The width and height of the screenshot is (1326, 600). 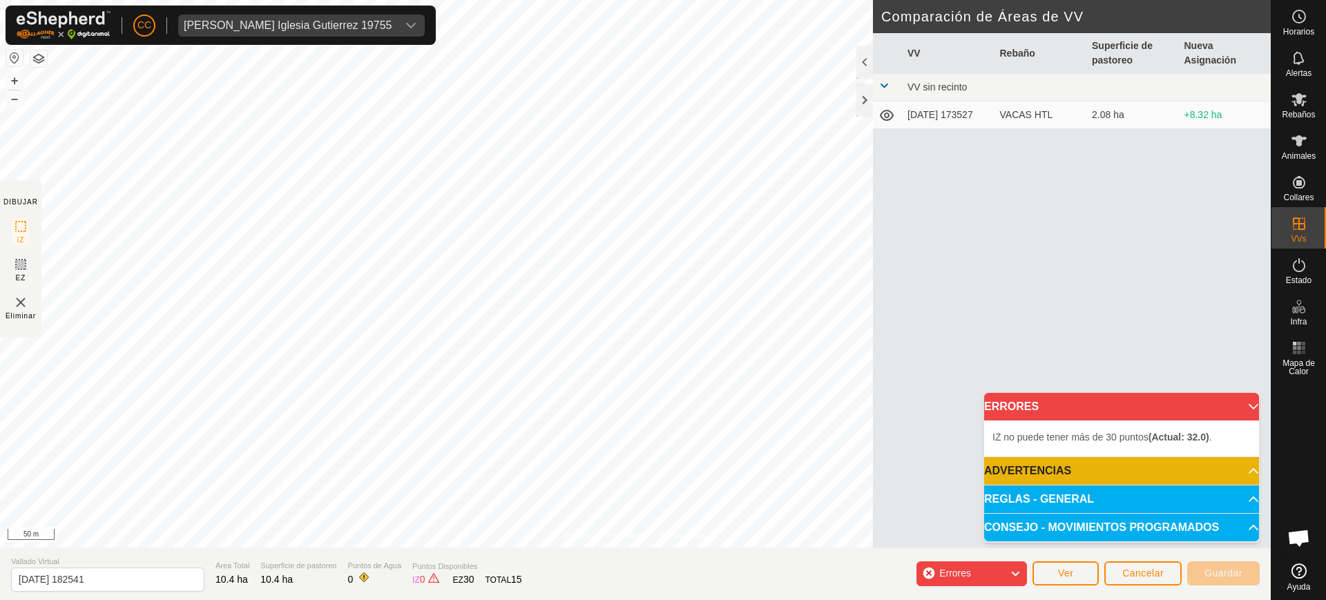 I want to click on img: VV, so click(x=21, y=303).